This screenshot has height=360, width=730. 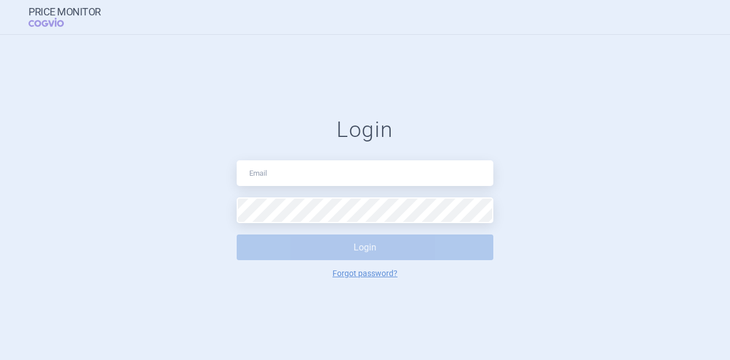 What do you see at coordinates (64, 17) in the screenshot?
I see `a: Price MonitorCOGVIO` at bounding box center [64, 17].